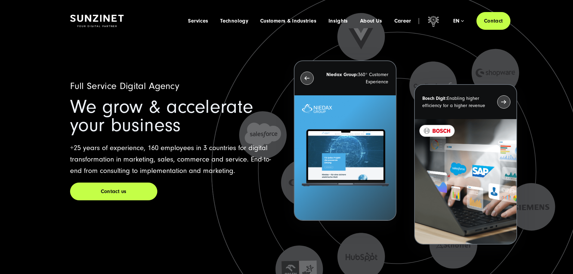 This screenshot has height=274, width=573. What do you see at coordinates (371, 21) in the screenshot?
I see `a: About Us` at bounding box center [371, 21].